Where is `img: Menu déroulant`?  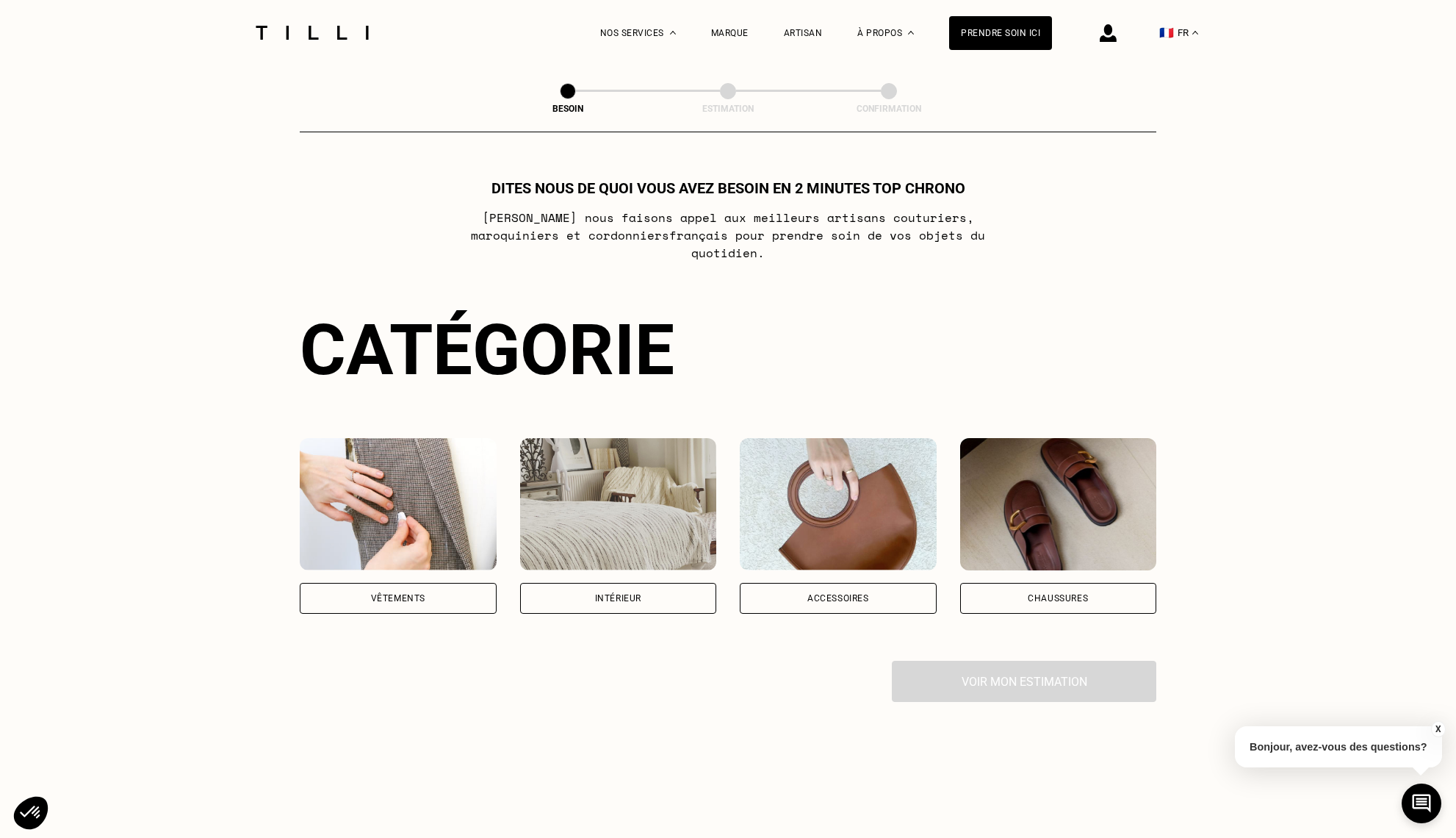 img: Menu déroulant is located at coordinates (673, 32).